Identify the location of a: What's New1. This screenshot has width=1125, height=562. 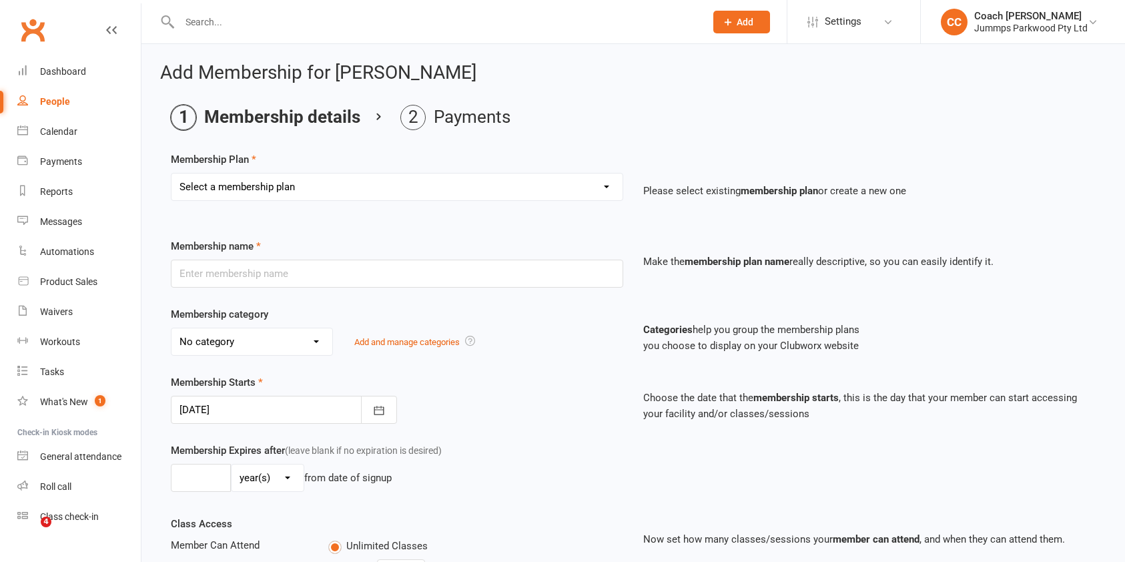
(79, 402).